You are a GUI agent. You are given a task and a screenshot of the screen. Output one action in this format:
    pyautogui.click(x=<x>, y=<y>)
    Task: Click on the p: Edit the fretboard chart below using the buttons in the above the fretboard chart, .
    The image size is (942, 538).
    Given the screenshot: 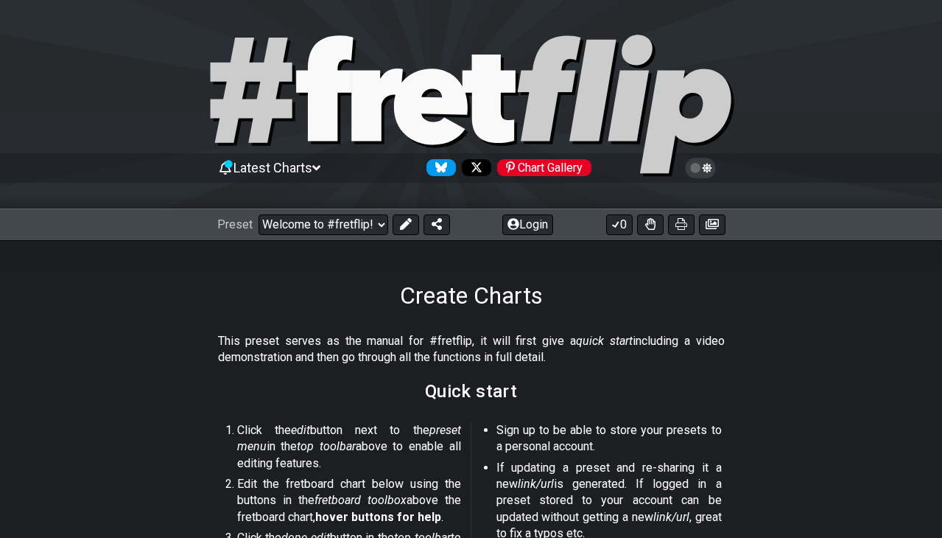 What is the action you would take?
    pyautogui.click(x=349, y=500)
    